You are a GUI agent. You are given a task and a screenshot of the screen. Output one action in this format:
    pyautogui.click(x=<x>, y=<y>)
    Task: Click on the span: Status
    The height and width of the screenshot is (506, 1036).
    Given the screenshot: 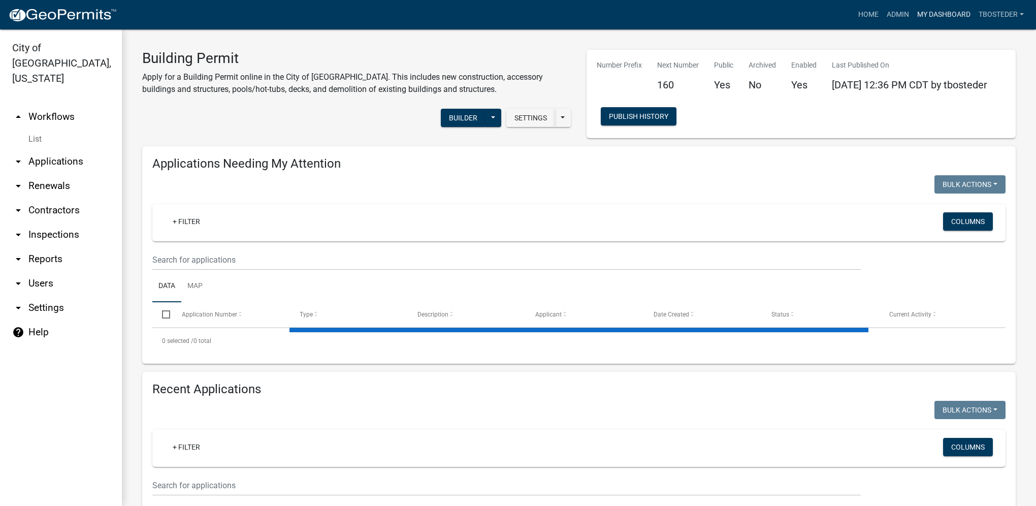 What is the action you would take?
    pyautogui.click(x=780, y=314)
    